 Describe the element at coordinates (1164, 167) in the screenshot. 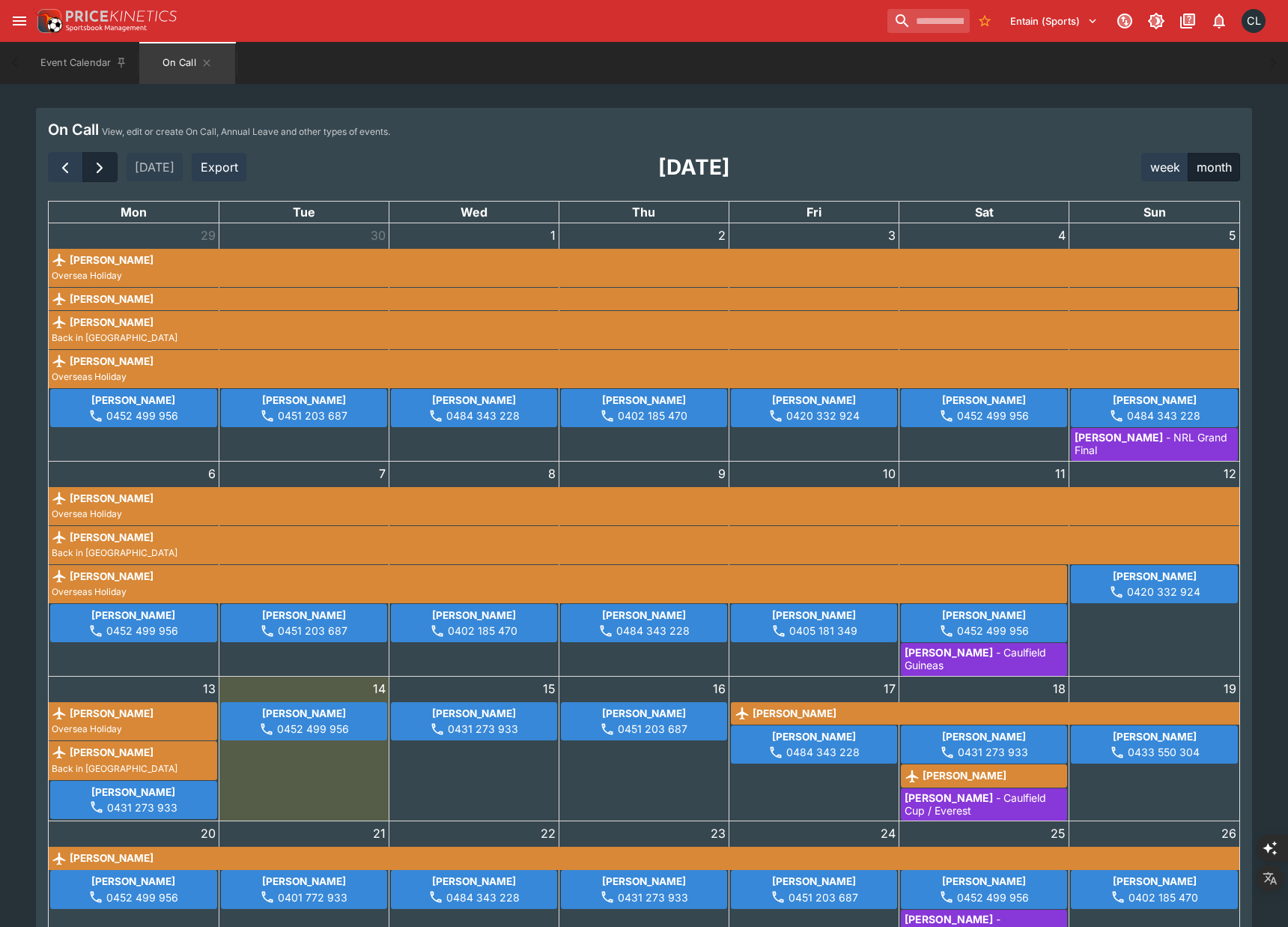

I see `button: week` at that location.